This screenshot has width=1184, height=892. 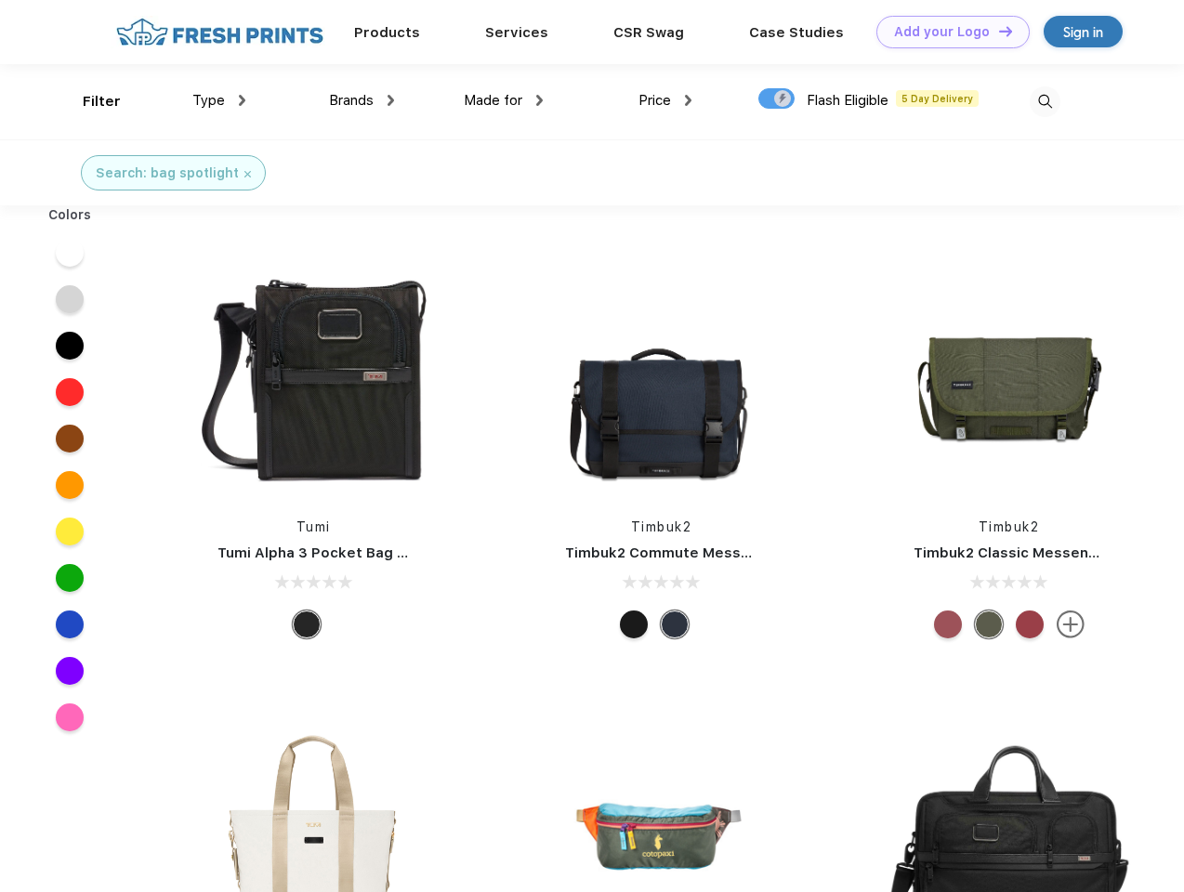 What do you see at coordinates (386, 33) in the screenshot?
I see `a: Products` at bounding box center [386, 33].